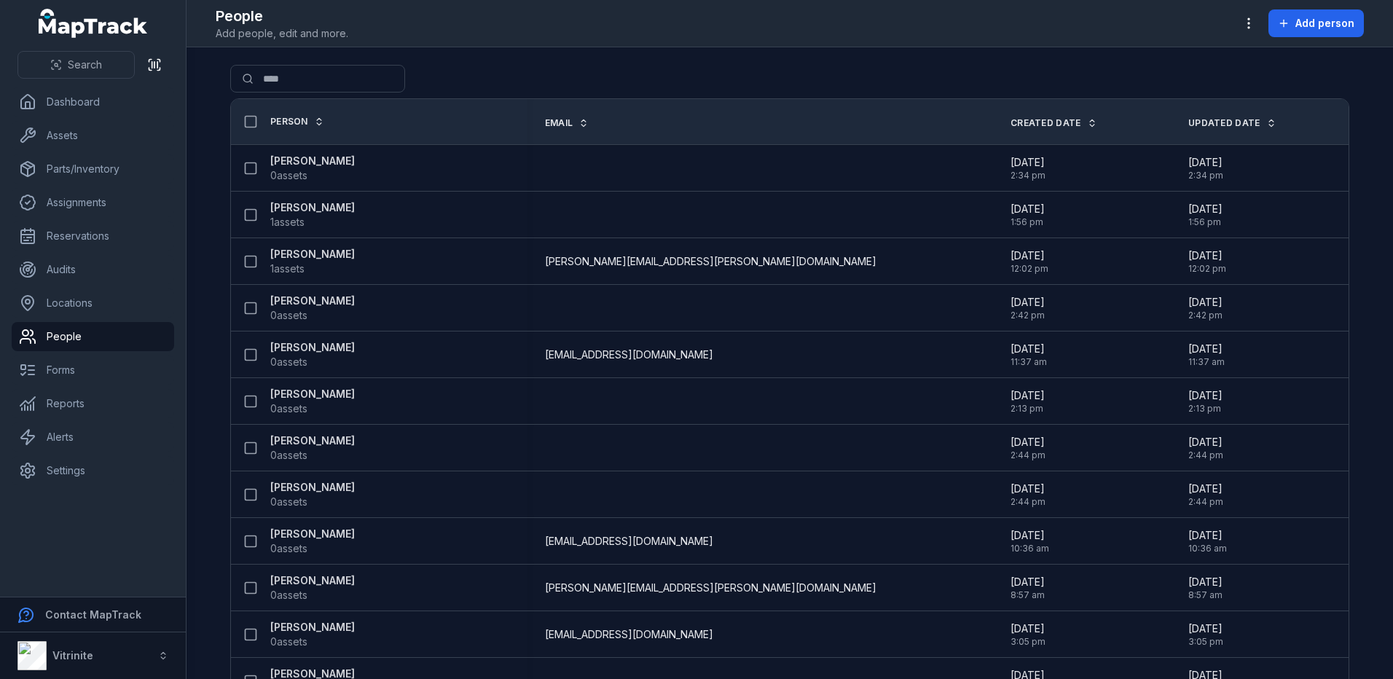  Describe the element at coordinates (1027, 308) in the screenshot. I see `time: 09/07/2025, 2:42:15 pm` at that location.